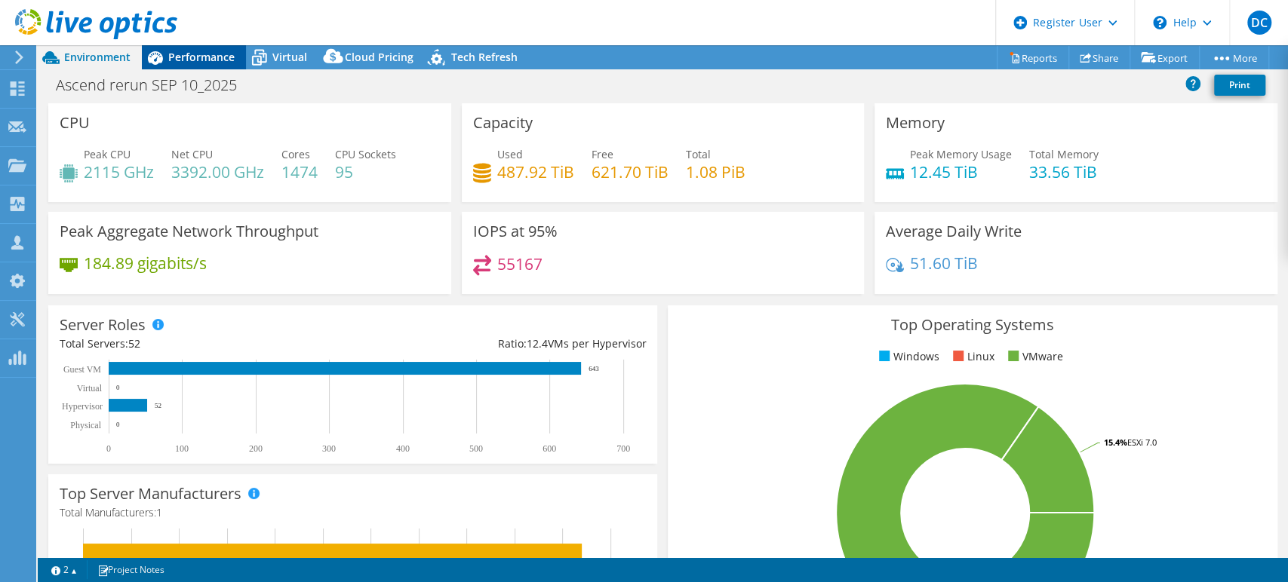  Describe the element at coordinates (915, 123) in the screenshot. I see `h3: Memory` at that location.